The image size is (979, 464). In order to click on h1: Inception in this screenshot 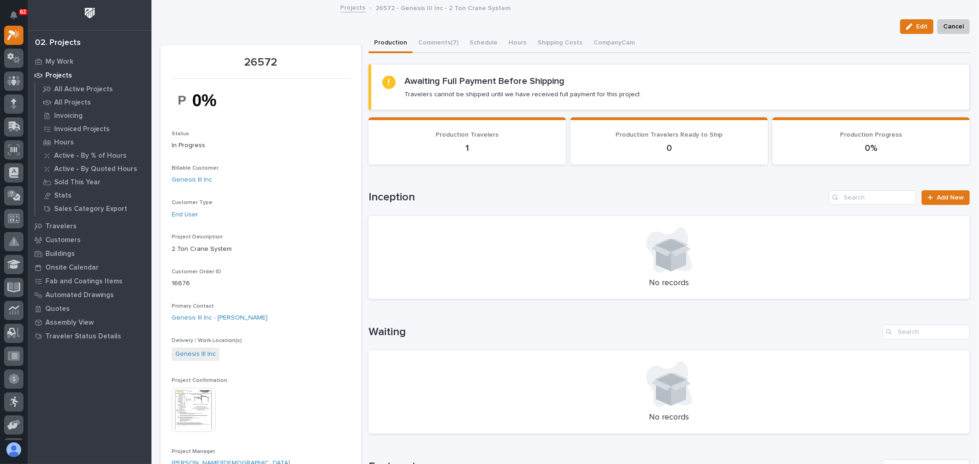, I will do `click(597, 197)`.